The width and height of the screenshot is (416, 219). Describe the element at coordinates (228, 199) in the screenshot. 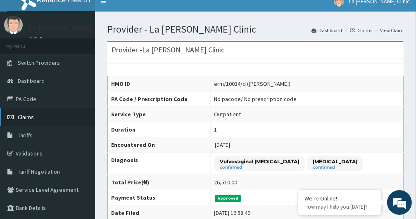

I see `span: Approved` at that location.